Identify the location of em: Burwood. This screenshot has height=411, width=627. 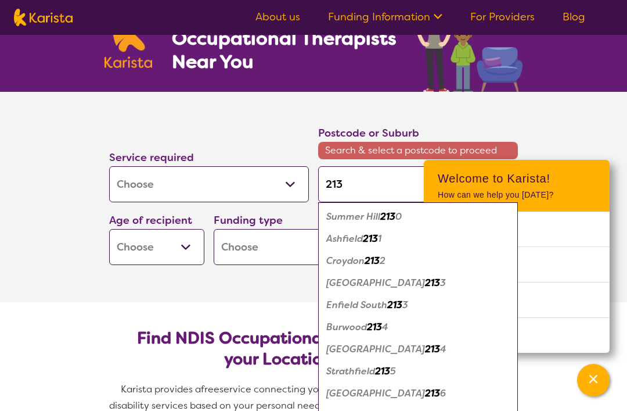
(347, 326).